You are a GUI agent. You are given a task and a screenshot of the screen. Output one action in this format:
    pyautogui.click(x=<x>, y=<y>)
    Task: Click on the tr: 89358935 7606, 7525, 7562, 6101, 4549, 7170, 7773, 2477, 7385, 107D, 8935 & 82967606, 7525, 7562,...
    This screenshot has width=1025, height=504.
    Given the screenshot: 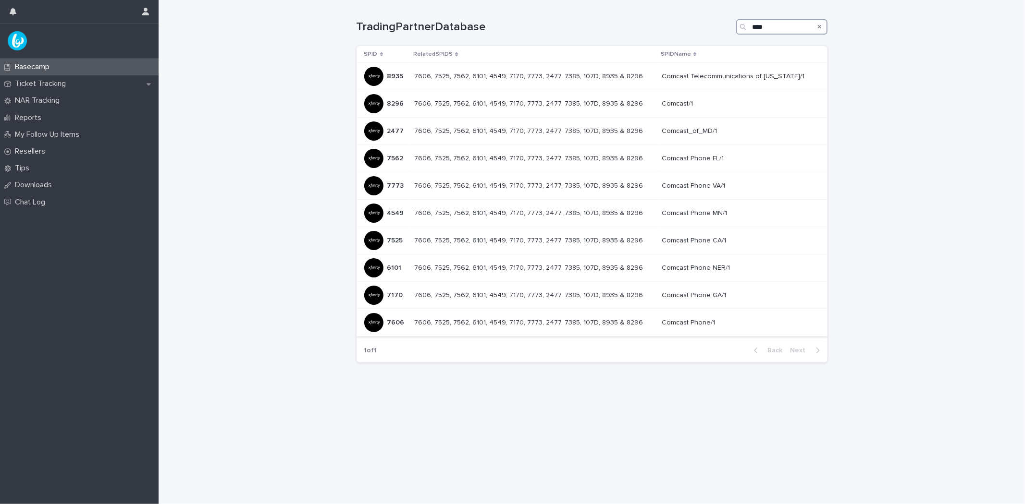 What is the action you would take?
    pyautogui.click(x=592, y=76)
    